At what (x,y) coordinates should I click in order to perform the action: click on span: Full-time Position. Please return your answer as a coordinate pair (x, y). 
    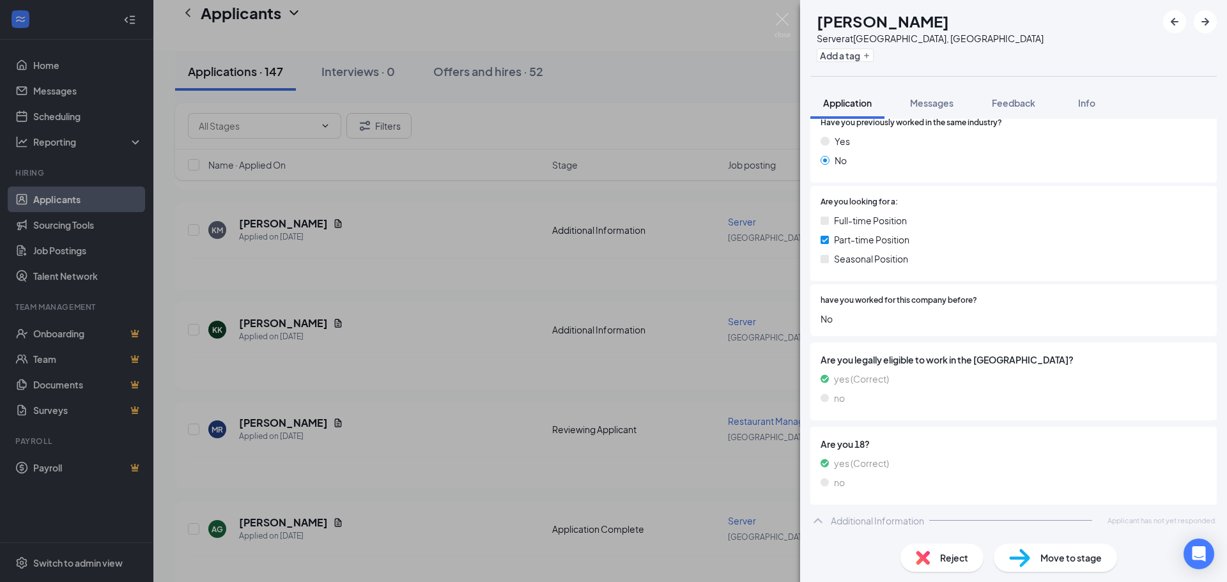
    Looking at the image, I should click on (871, 221).